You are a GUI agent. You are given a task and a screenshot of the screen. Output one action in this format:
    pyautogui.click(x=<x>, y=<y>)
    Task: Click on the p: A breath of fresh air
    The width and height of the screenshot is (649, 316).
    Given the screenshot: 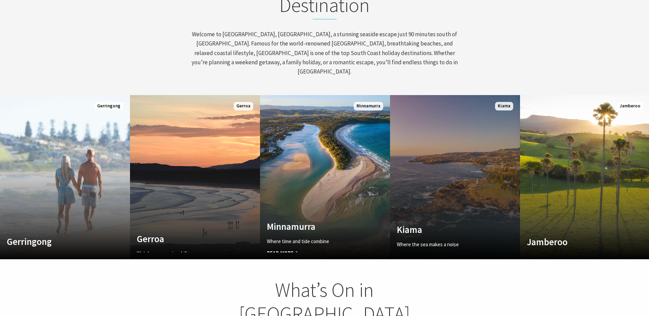 What is the action you would take?
    pyautogui.click(x=55, y=257)
    